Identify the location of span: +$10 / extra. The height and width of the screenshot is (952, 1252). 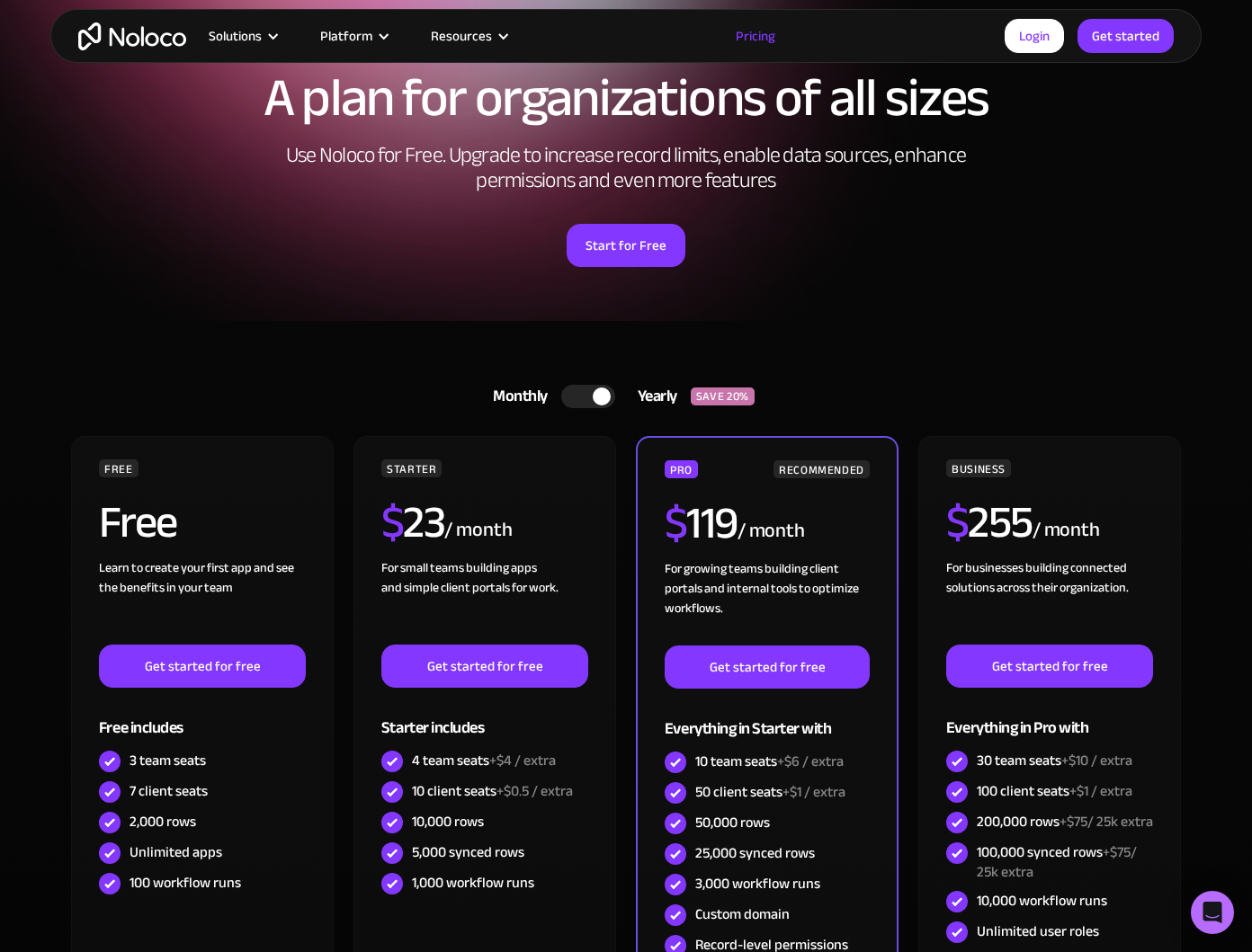
(1097, 761).